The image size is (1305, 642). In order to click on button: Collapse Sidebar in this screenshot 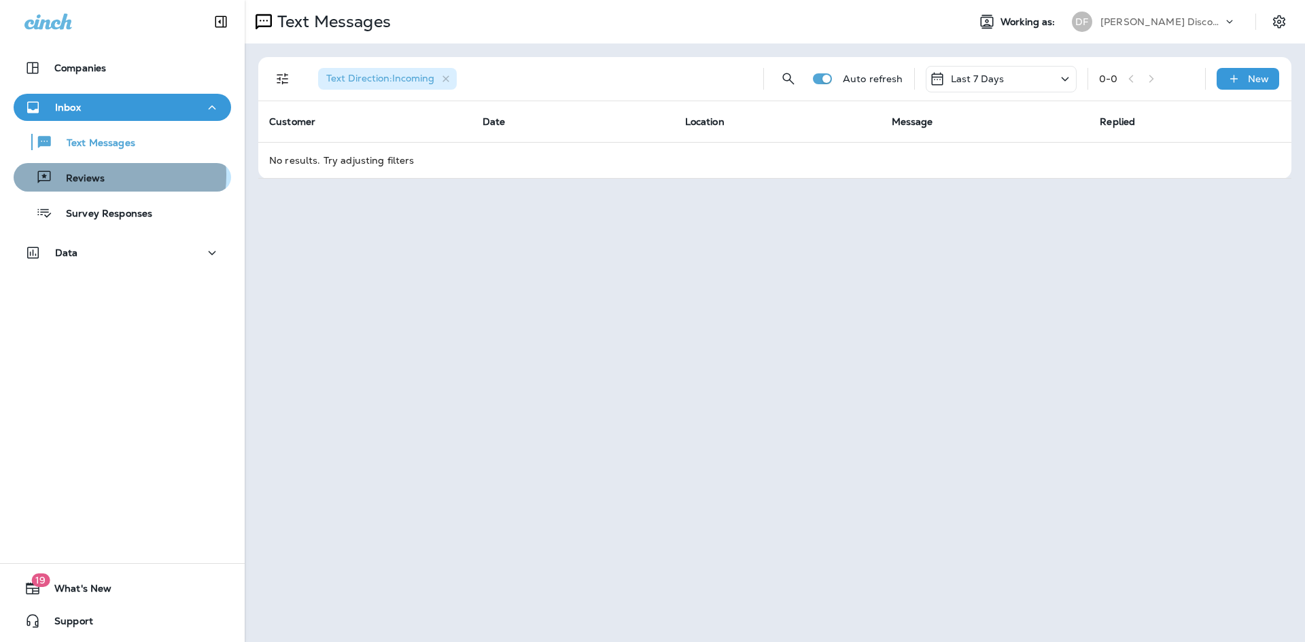, I will do `click(221, 22)`.